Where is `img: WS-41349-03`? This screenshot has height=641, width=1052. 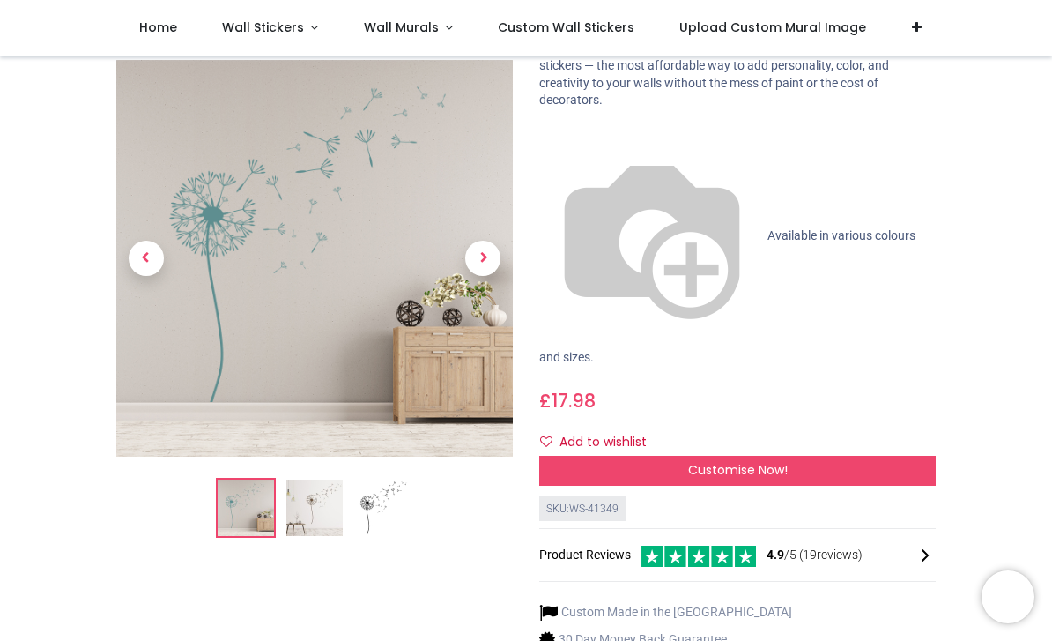 img: WS-41349-03 is located at coordinates (383, 508).